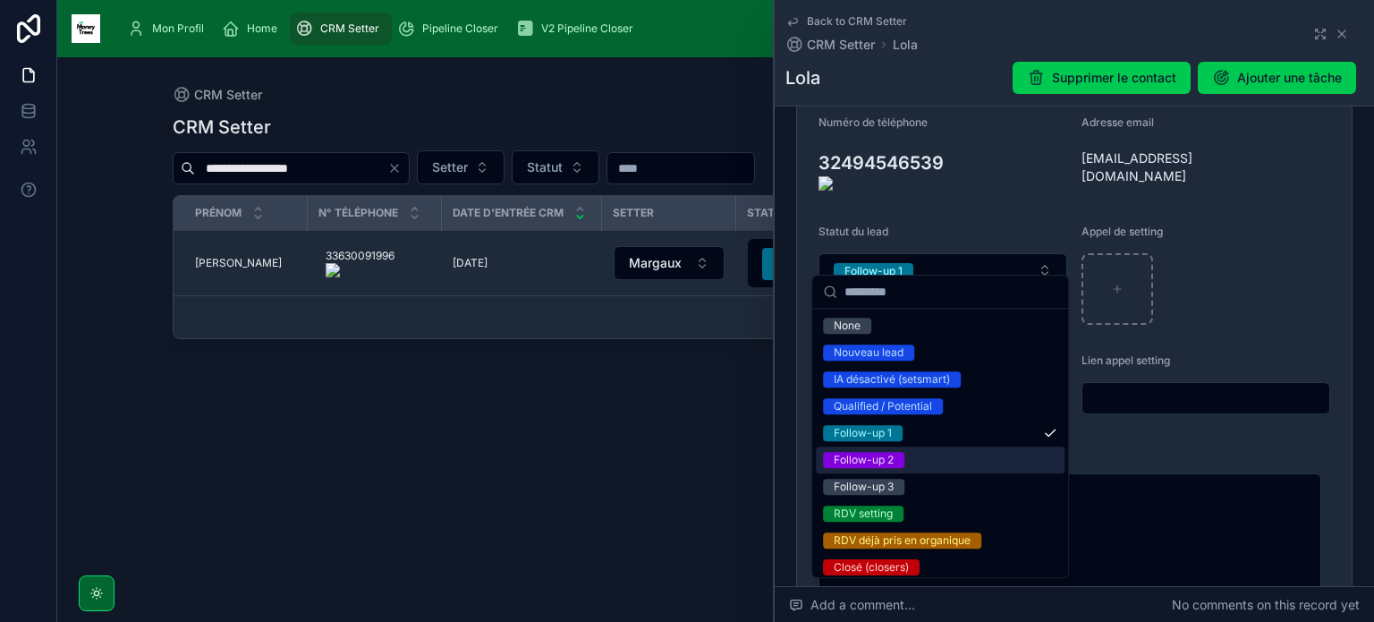 The width and height of the screenshot is (1374, 622). I want to click on div: Follow-up 2, so click(863, 460).